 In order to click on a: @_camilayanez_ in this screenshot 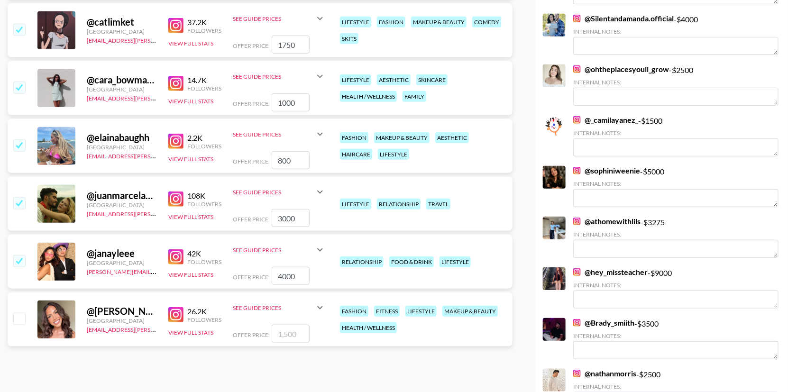, I will do `click(605, 120)`.